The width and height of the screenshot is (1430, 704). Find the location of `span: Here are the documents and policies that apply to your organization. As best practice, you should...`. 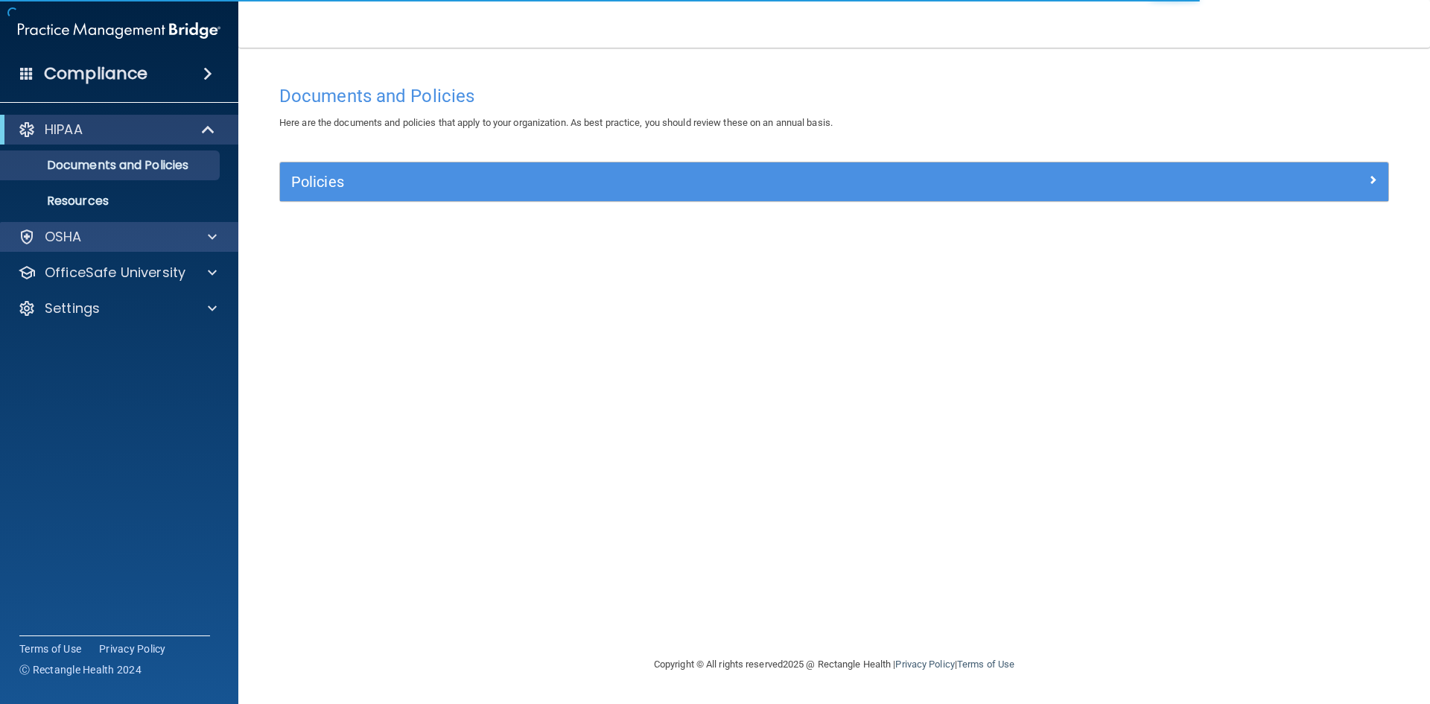

span: Here are the documents and policies that apply to your organization. As best practice, you should... is located at coordinates (556, 122).